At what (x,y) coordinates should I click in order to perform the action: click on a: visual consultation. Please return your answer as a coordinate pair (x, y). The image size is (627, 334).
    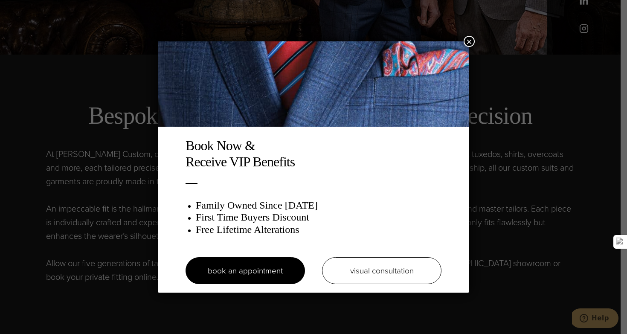
    Looking at the image, I should click on (382, 270).